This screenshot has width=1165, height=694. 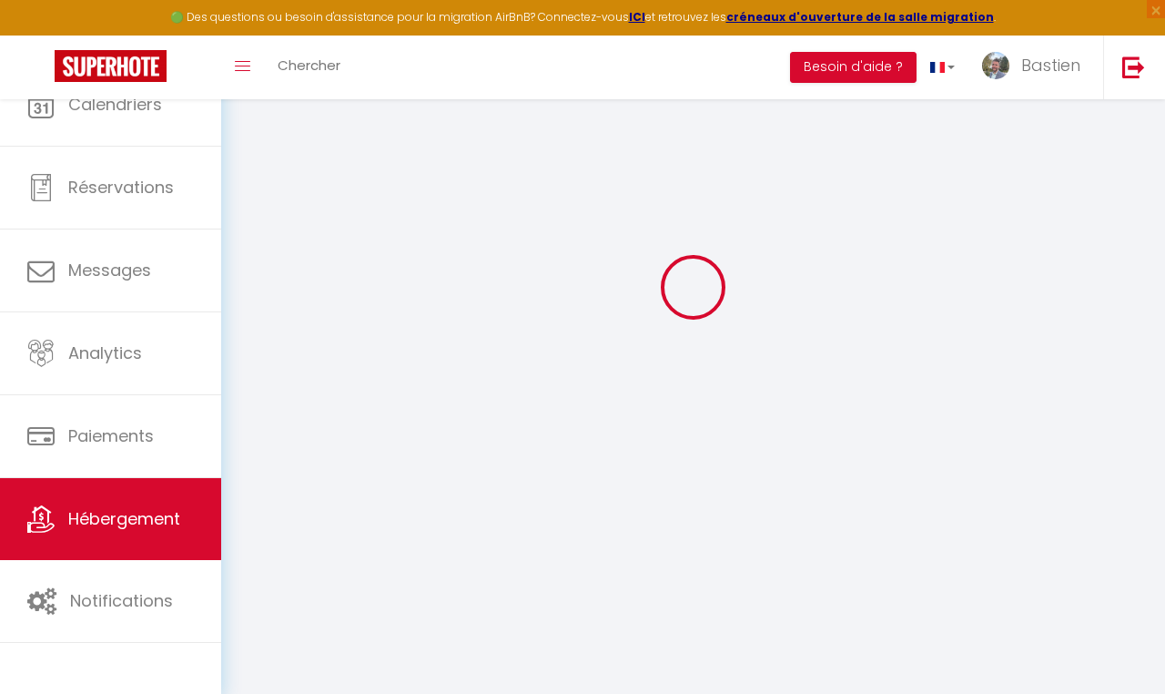 I want to click on span: Chercher, so click(x=309, y=65).